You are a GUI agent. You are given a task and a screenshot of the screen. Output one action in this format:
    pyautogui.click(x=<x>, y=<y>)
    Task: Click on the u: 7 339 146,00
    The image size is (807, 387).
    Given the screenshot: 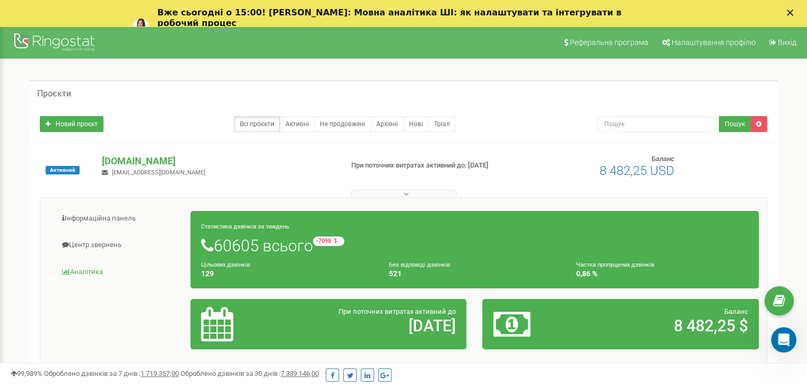 What is the action you would take?
    pyautogui.click(x=300, y=374)
    